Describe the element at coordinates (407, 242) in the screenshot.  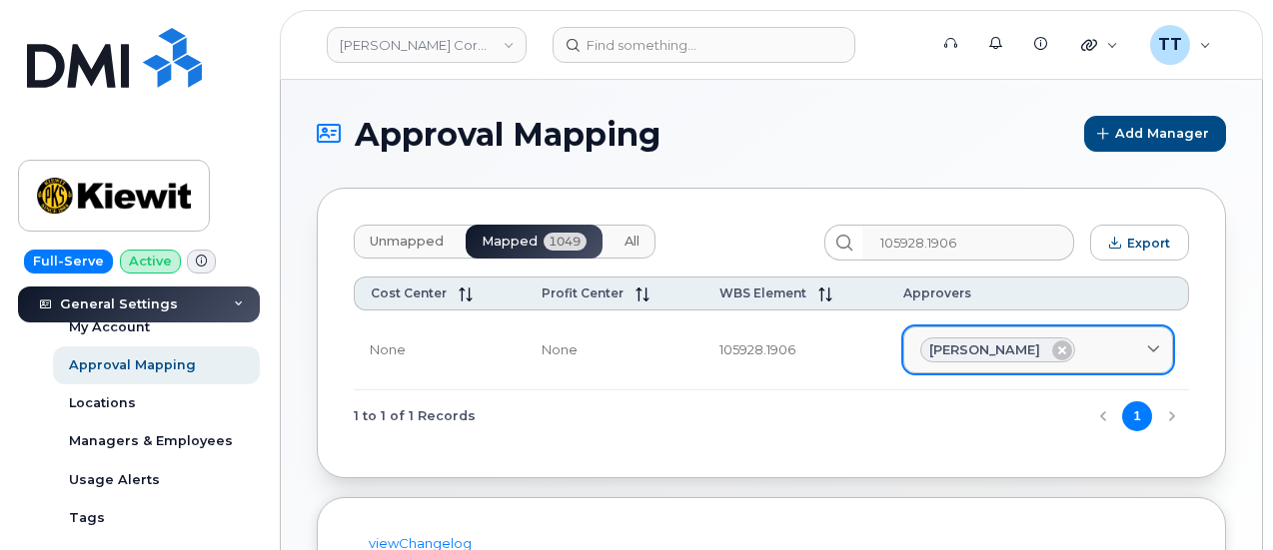
I see `span: Unmapped` at that location.